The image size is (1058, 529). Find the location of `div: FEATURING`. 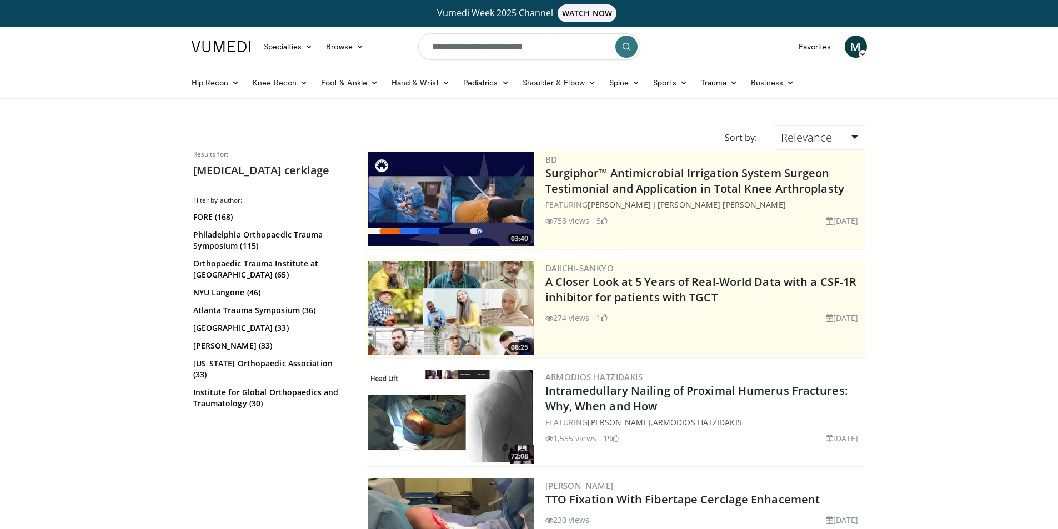

div: FEATURING is located at coordinates (704, 204).